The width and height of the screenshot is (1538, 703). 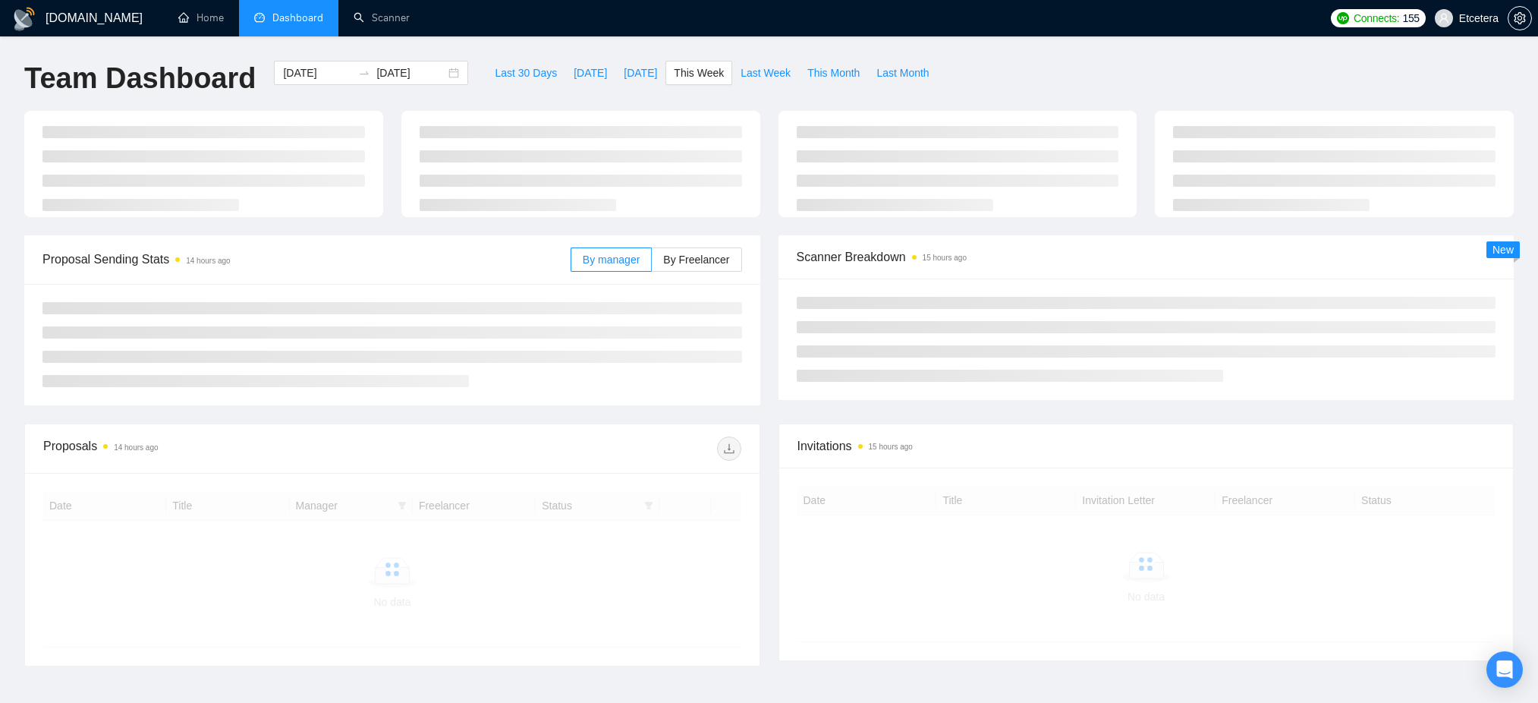 What do you see at coordinates (1147, 257) in the screenshot?
I see `span: Scanner Breakdown` at bounding box center [1147, 257].